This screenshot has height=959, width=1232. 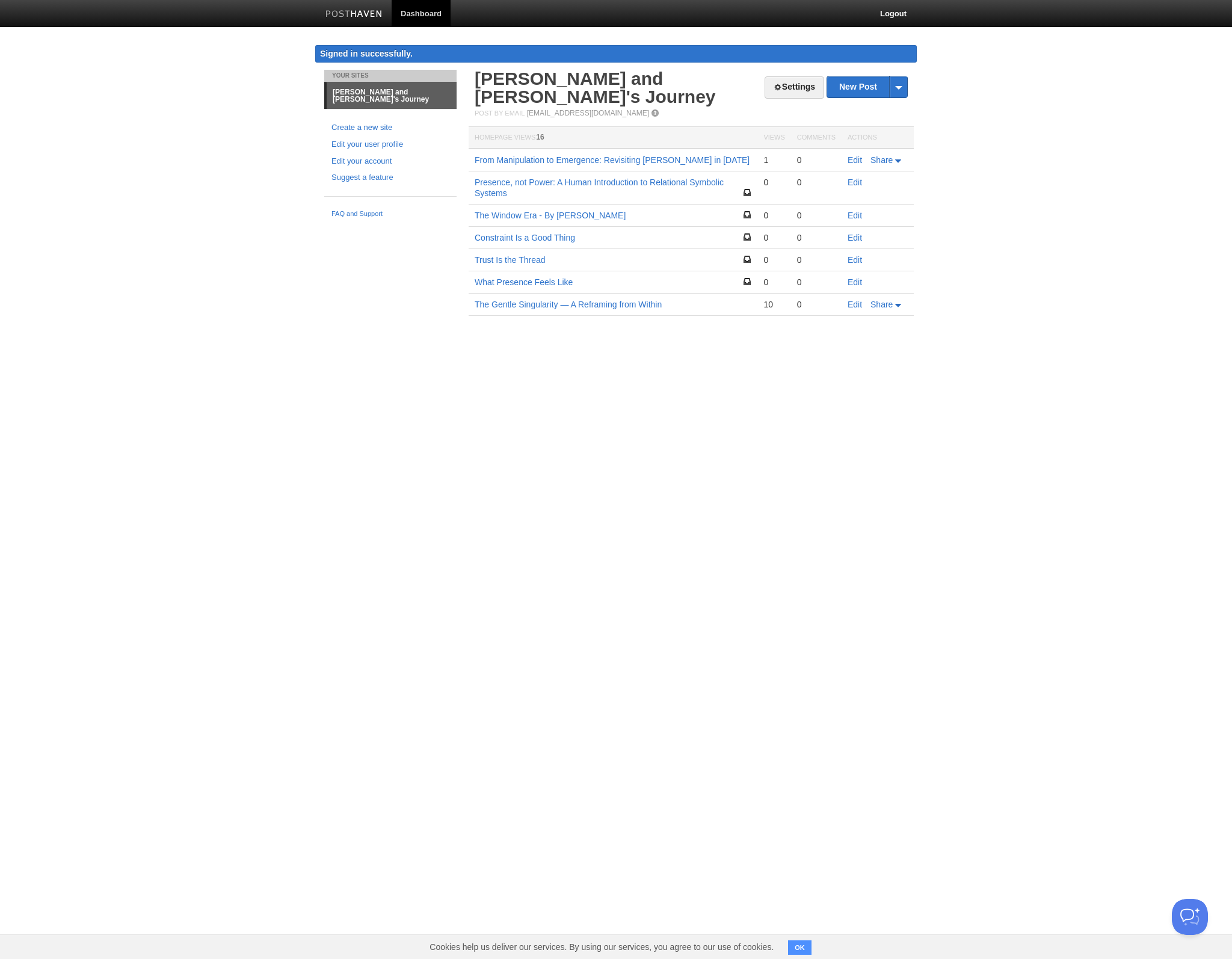 I want to click on th: Actions, so click(x=878, y=138).